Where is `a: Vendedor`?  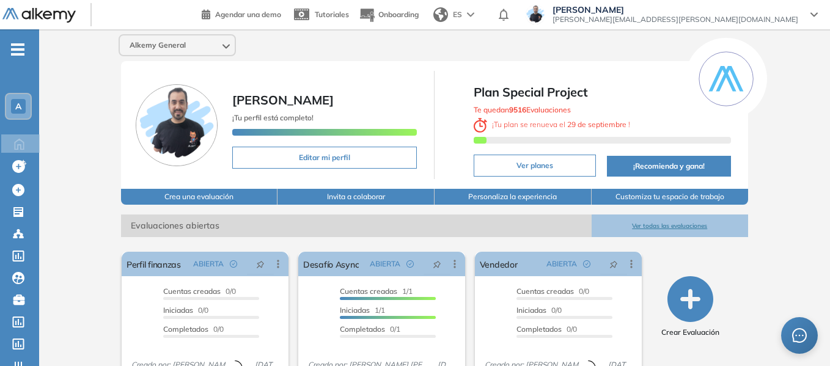 a: Vendedor is located at coordinates (498, 264).